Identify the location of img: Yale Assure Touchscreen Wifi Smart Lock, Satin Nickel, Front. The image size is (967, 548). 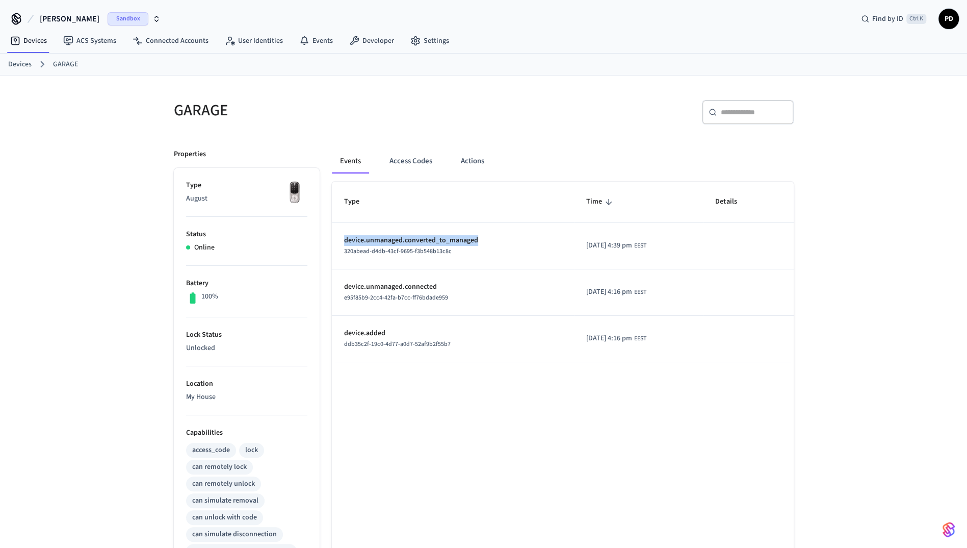
(295, 193).